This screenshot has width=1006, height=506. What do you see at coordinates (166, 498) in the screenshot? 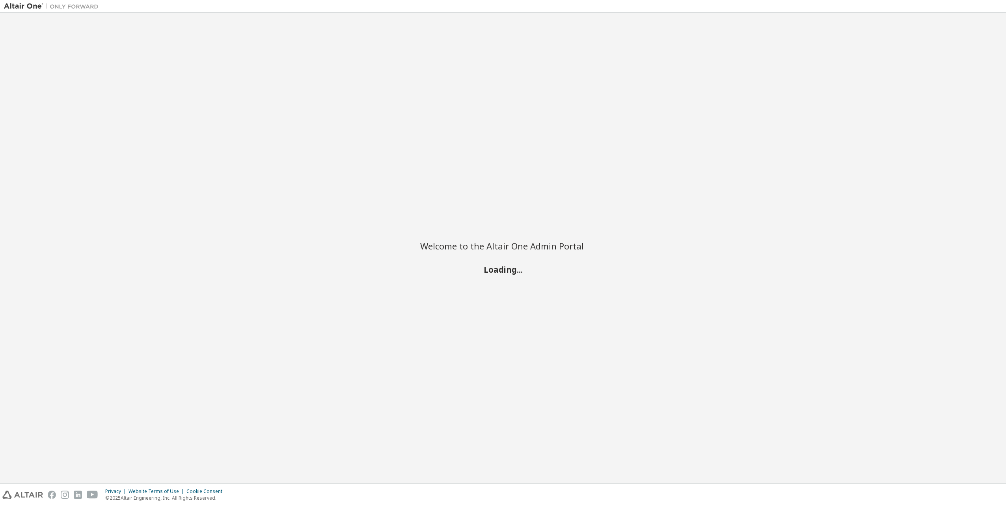
I see `p: © 2025 Altair Engineering, Inc. All Rights Reserved.` at bounding box center [166, 498].